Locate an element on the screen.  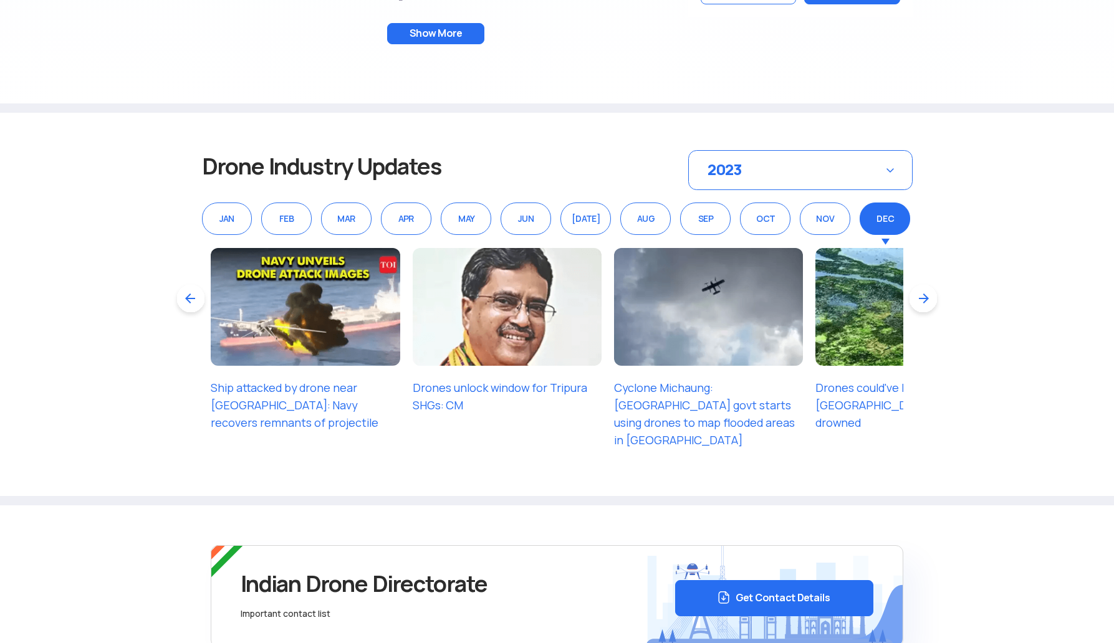
a: Drones unlock window for Tripura SHGs: CM is located at coordinates (500, 396).